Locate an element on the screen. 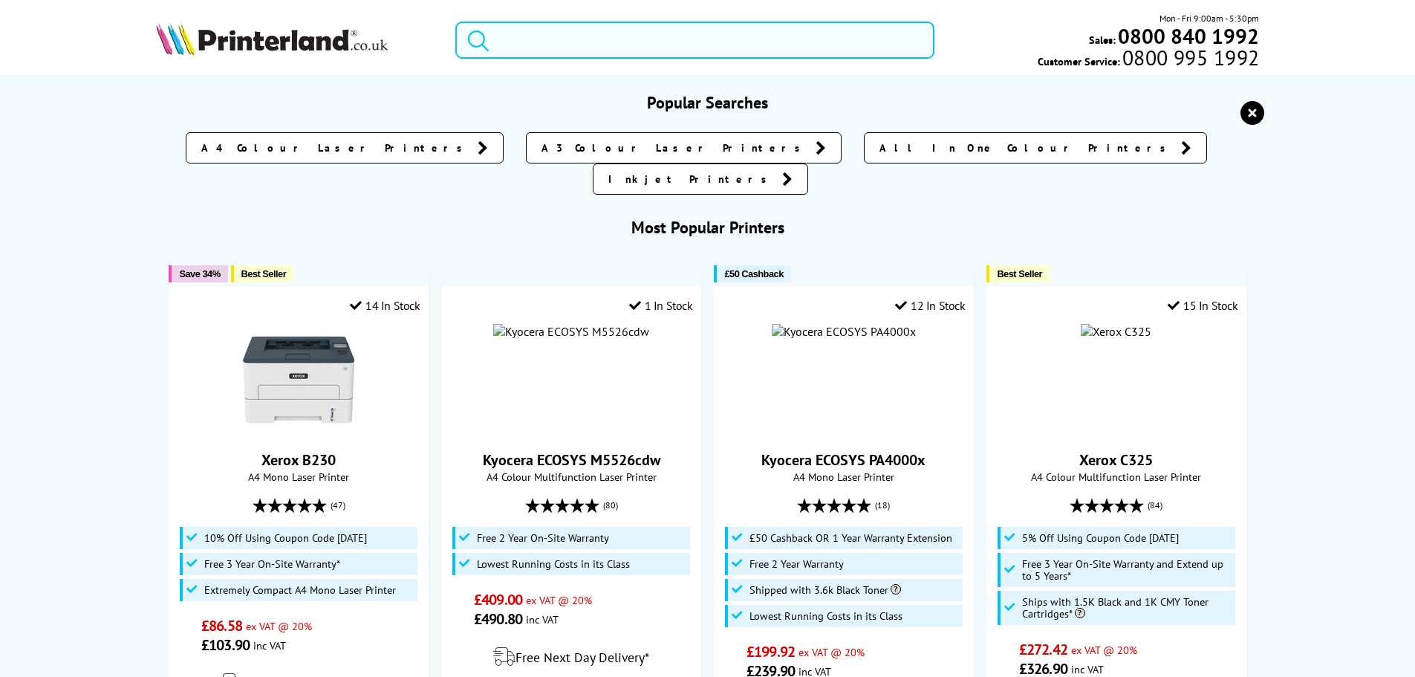 The height and width of the screenshot is (677, 1415). span: £199.92 is located at coordinates (770, 651).